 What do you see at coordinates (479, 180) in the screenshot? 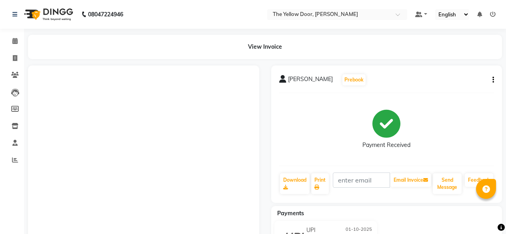
I see `a: Feedback` at bounding box center [479, 180].